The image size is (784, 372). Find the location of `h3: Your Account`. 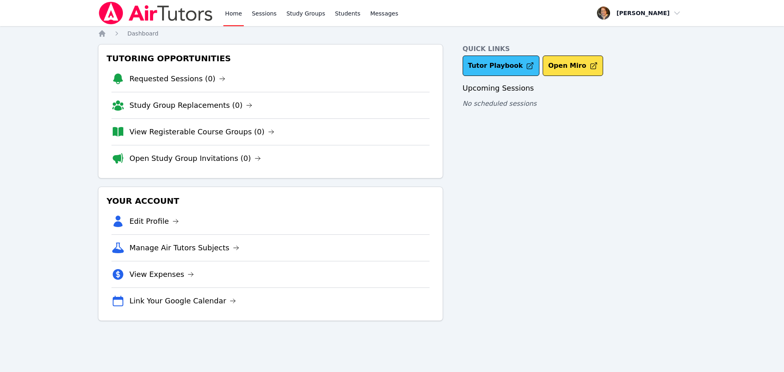

h3: Your Account is located at coordinates (270, 201).